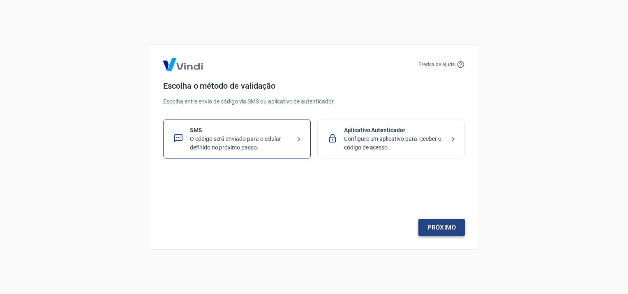 This screenshot has width=628, height=294. I want to click on h4: Escolha o método de validação, so click(314, 86).